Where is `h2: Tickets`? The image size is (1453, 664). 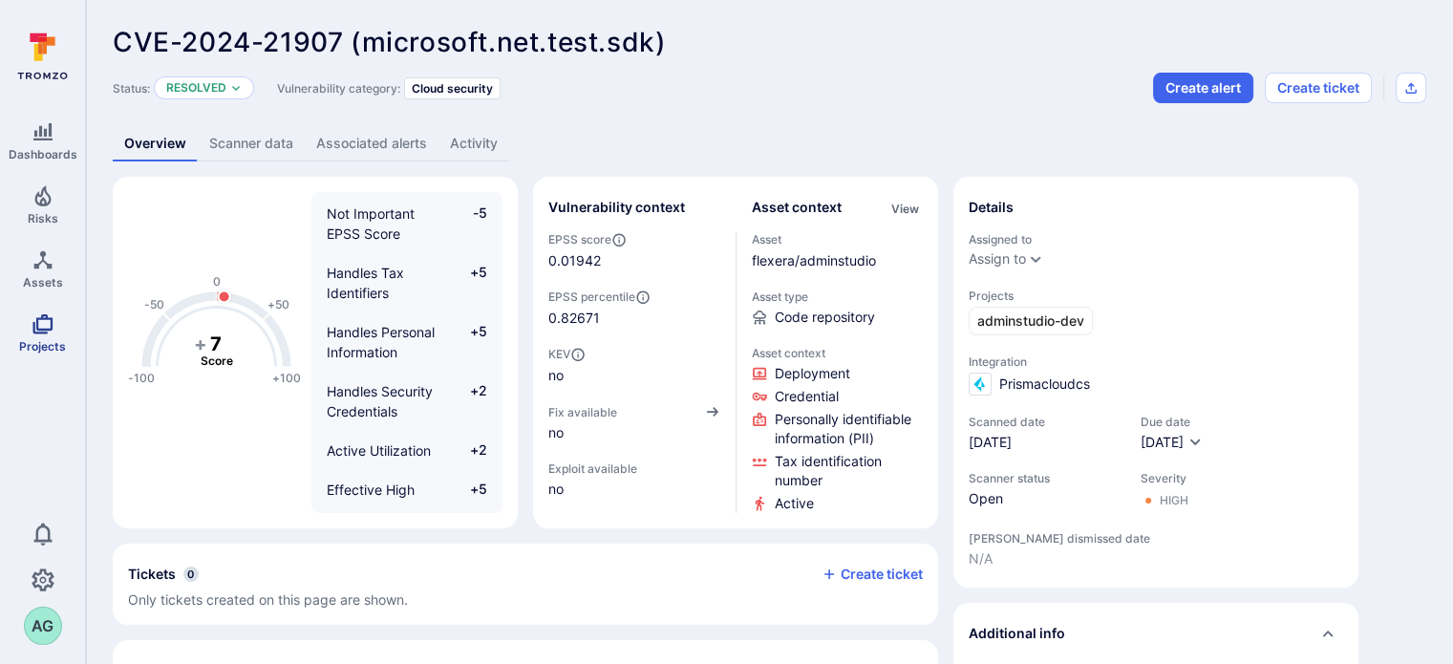 h2: Tickets is located at coordinates (152, 574).